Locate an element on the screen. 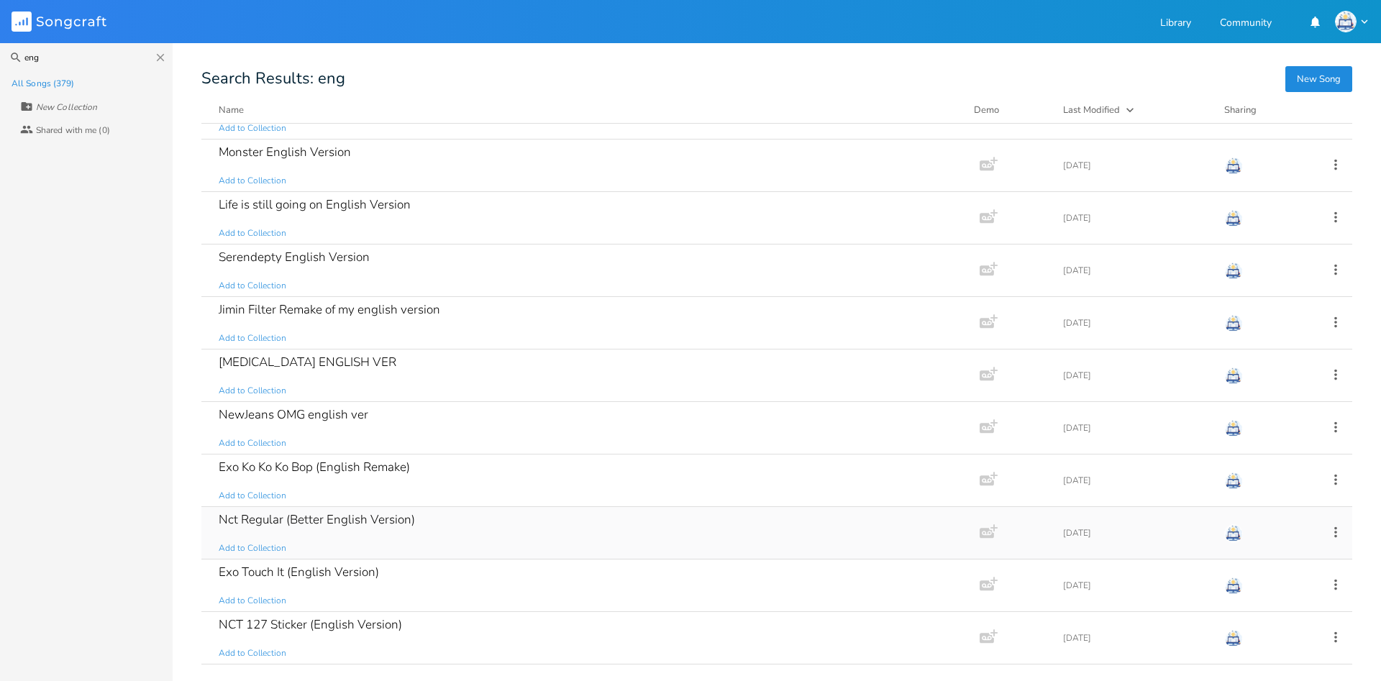 This screenshot has height=681, width=1381. div: Nct Regular (Better English Version) is located at coordinates (317, 519).